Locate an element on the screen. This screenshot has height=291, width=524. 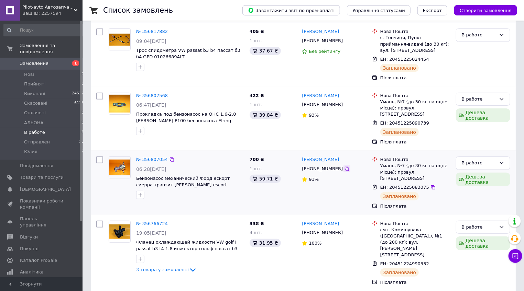
span: 24522 is located at coordinates (78, 94).